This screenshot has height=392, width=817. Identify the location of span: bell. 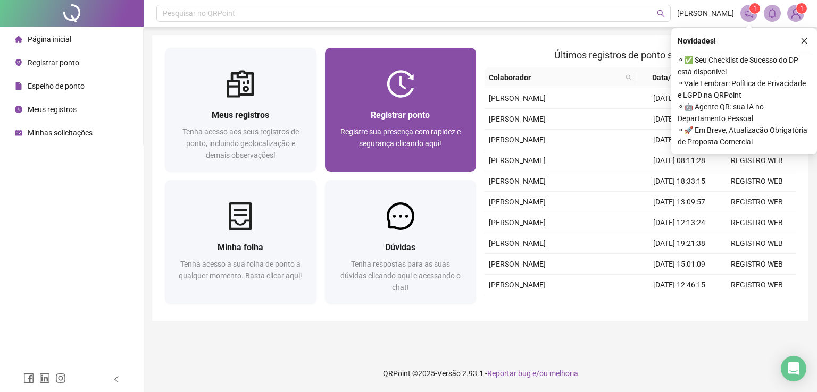
(772, 13).